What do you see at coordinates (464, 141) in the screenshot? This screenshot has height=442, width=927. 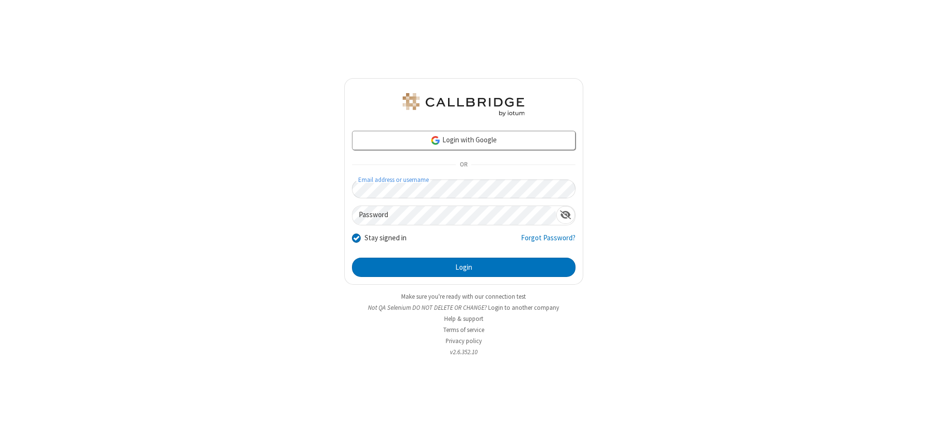 I see `a: Login with Google` at bounding box center [464, 141].